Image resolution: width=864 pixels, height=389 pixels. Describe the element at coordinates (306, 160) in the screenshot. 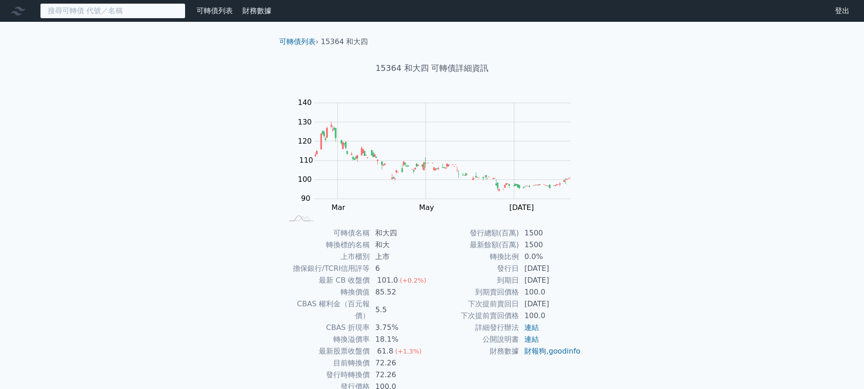

I see `tspan: 110` at that location.